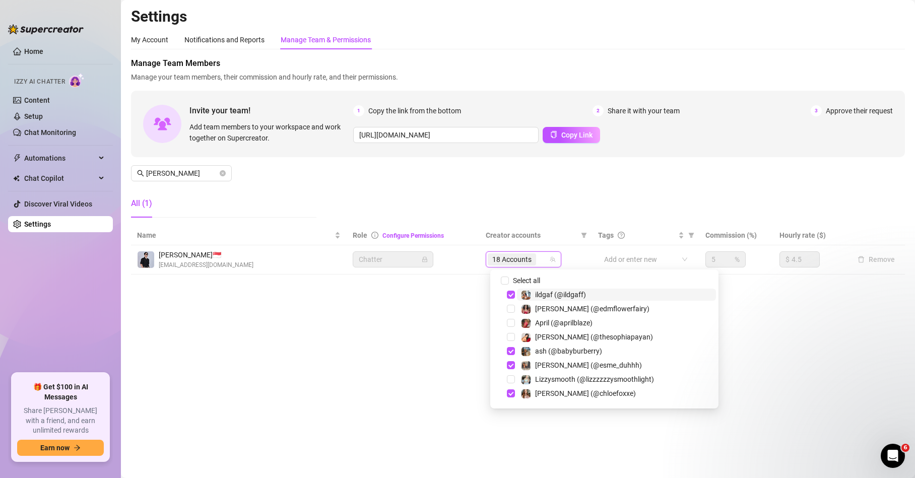  I want to click on div: All (1), so click(142, 204).